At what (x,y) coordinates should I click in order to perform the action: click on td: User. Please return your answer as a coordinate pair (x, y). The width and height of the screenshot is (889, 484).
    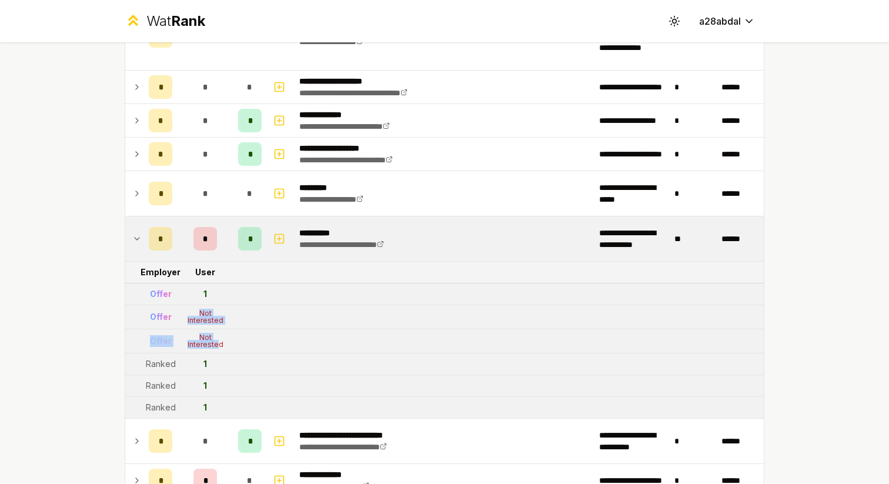
    Looking at the image, I should click on (205, 272).